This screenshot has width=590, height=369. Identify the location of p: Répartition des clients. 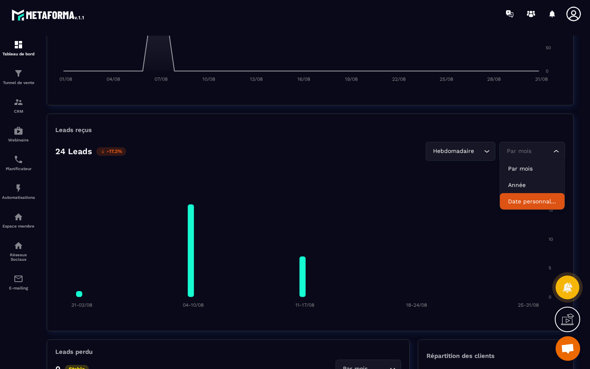
(496, 356).